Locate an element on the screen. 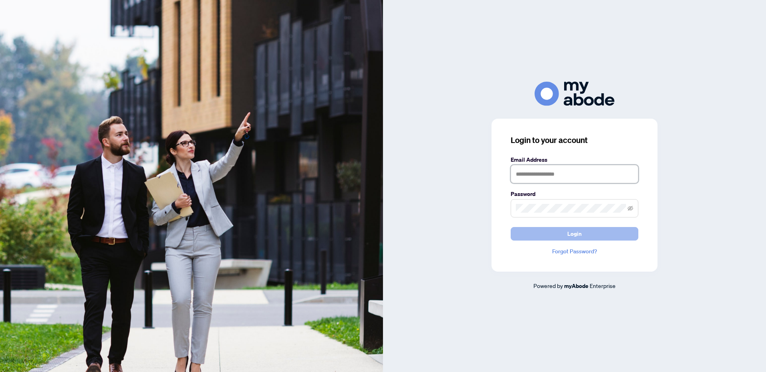  a: Forgot Password? is located at coordinates (574, 252).